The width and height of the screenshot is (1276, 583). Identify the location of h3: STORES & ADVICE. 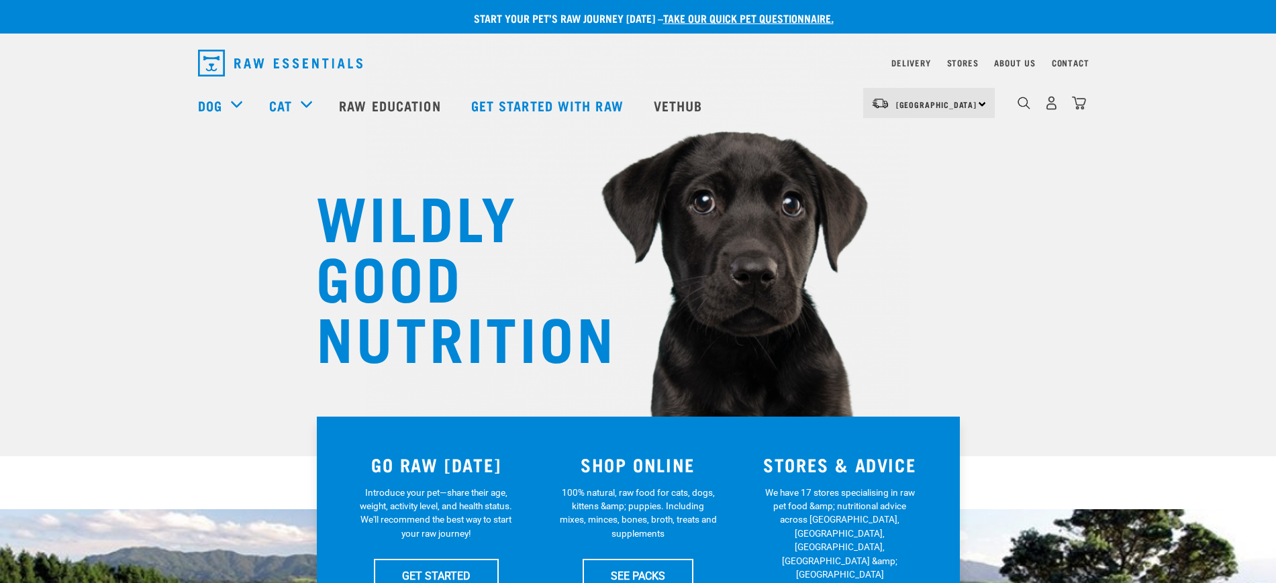
(839, 464).